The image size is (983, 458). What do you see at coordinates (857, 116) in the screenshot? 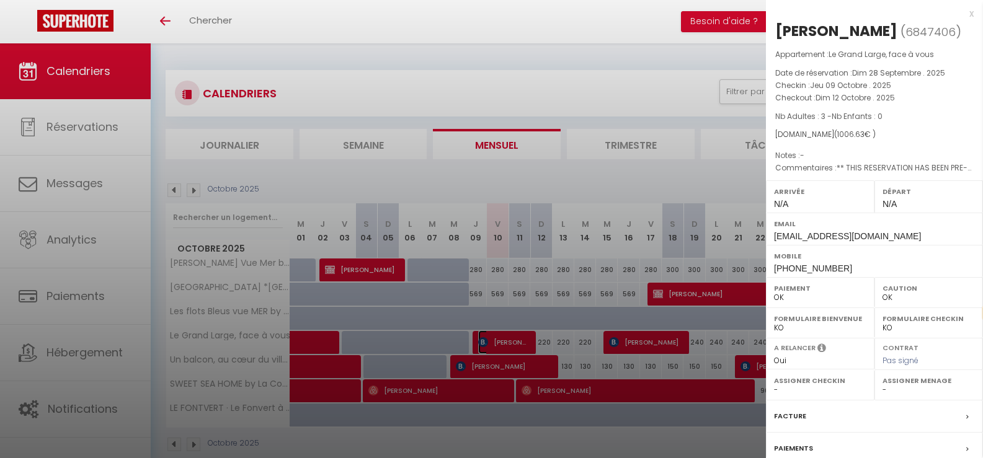
I see `span: Nb Enfants : 0` at bounding box center [857, 116].